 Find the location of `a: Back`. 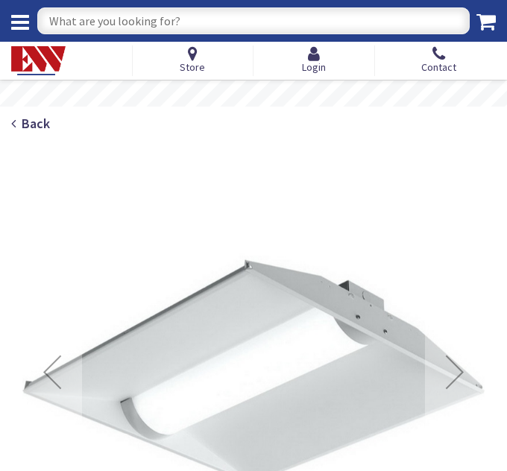

a: Back is located at coordinates (254, 124).